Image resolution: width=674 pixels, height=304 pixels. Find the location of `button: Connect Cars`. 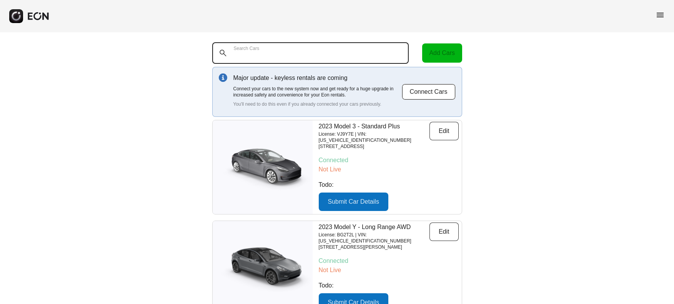

button: Connect Cars is located at coordinates (429, 92).